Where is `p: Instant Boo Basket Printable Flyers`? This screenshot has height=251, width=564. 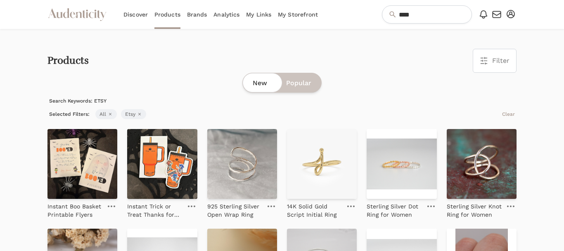 p: Instant Boo Basket Printable Flyers is located at coordinates (75, 210).